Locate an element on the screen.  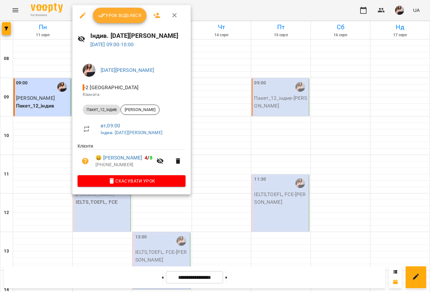
span: Пакет_12_індив is located at coordinates (102, 110).